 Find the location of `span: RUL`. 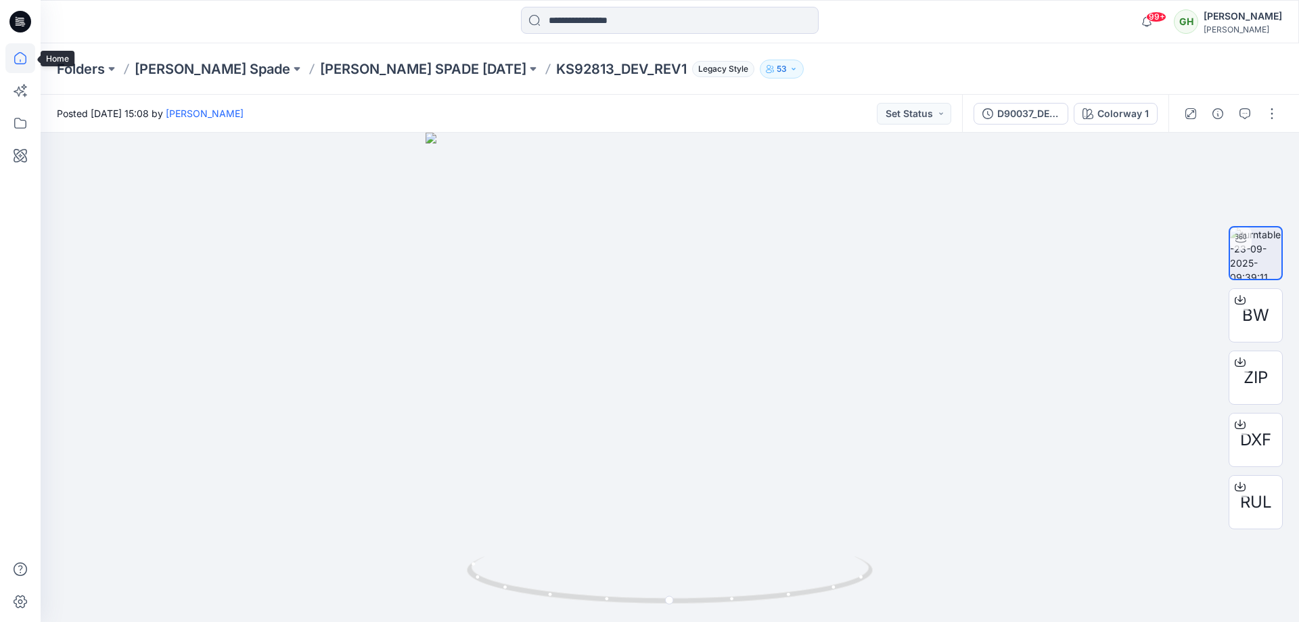

span: RUL is located at coordinates (1256, 502).